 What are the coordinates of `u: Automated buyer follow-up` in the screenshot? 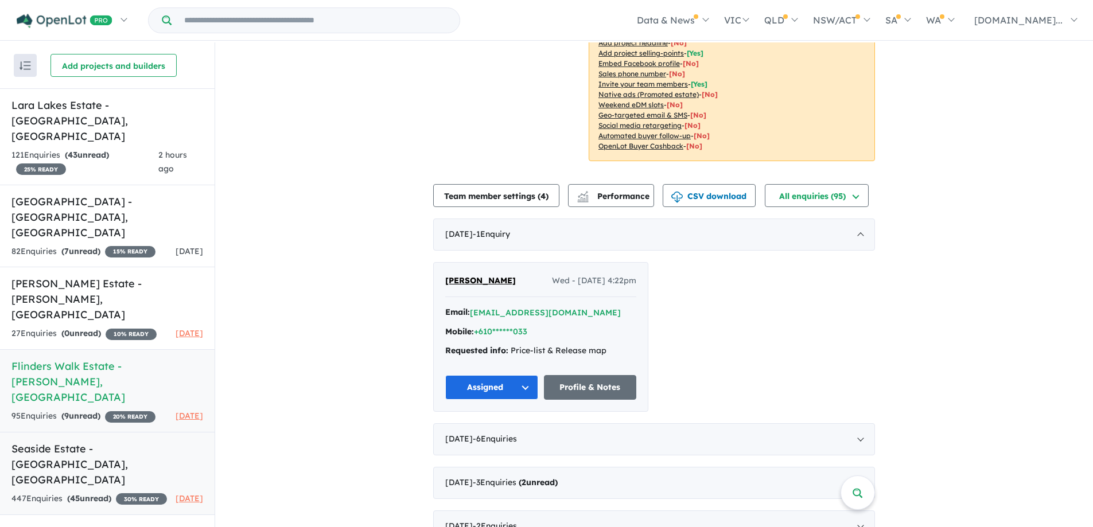 It's located at (644, 135).